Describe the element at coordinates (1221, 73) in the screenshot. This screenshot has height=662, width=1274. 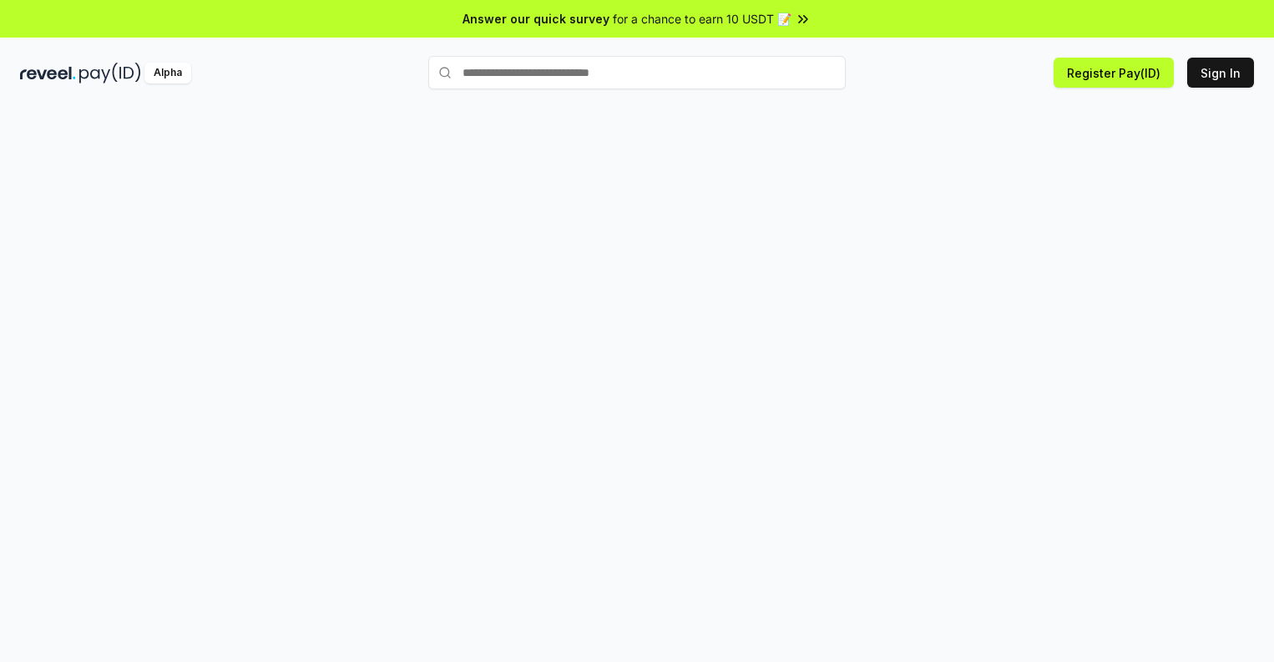
I see `button: Sign In` at that location.